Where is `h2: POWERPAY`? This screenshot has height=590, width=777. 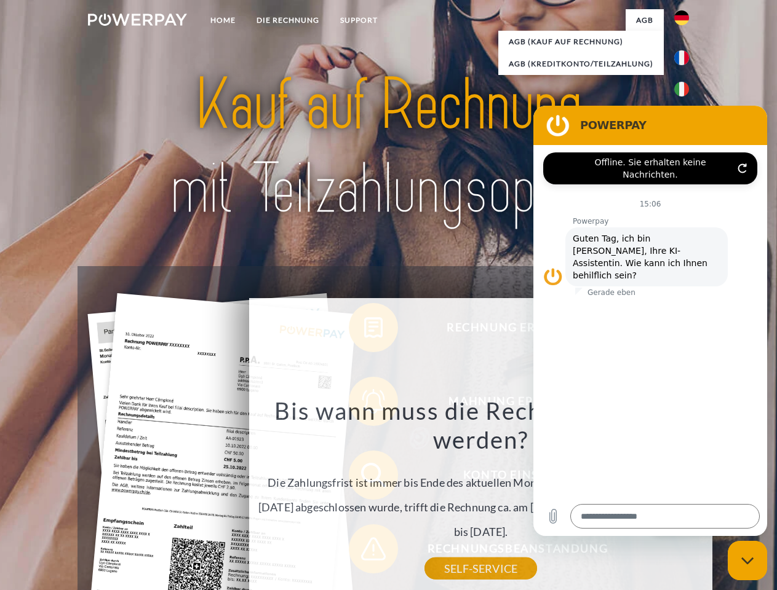
h2: POWERPAY is located at coordinates (134, 20).